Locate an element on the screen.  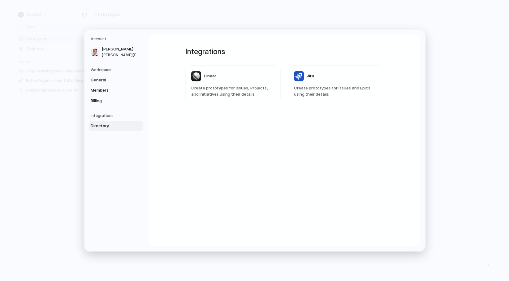
h1: Integrations is located at coordinates (284, 52).